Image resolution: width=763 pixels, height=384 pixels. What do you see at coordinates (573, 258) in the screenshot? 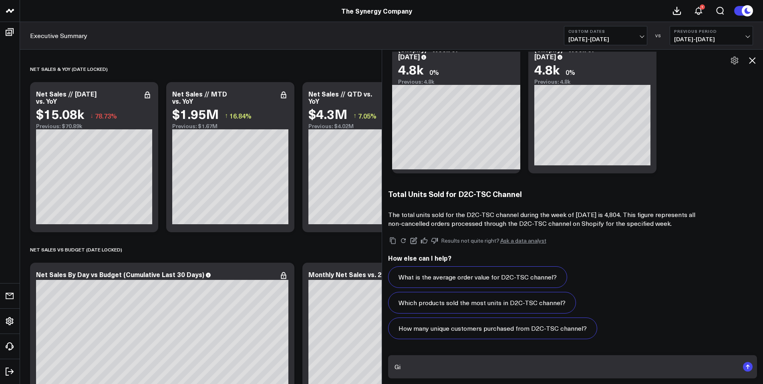
I see `h2: How else can I help?` at bounding box center [573, 258].